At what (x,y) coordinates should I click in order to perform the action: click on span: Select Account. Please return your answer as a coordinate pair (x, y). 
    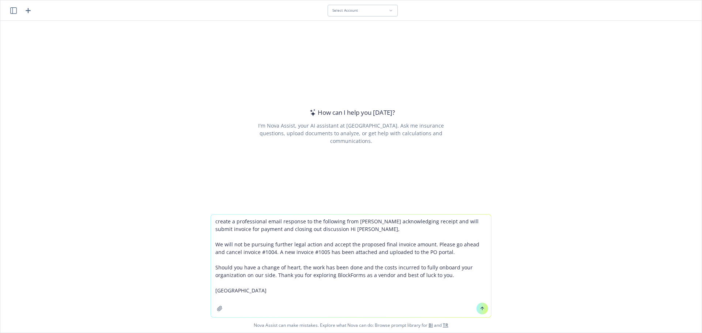
    Looking at the image, I should click on (345, 10).